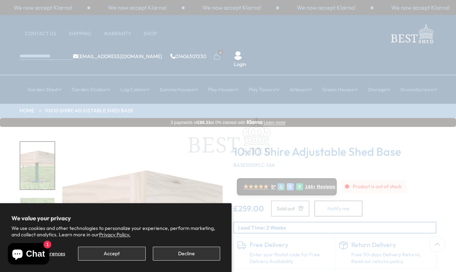 The height and width of the screenshot is (272, 456). I want to click on button: Decline, so click(186, 253).